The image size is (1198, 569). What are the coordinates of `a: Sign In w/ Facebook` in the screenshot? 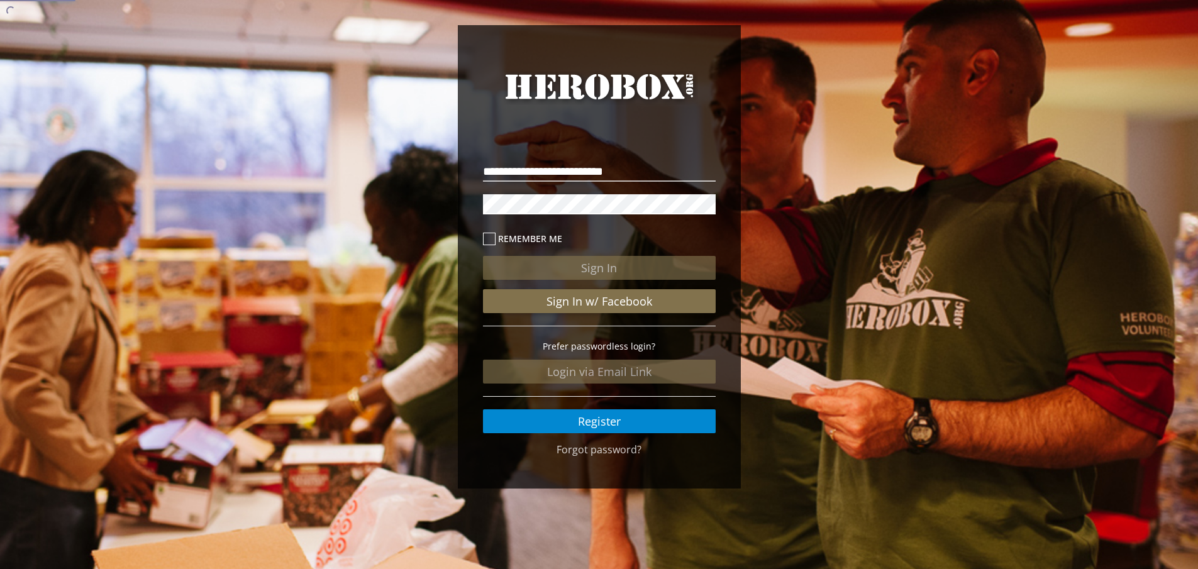 It's located at (599, 301).